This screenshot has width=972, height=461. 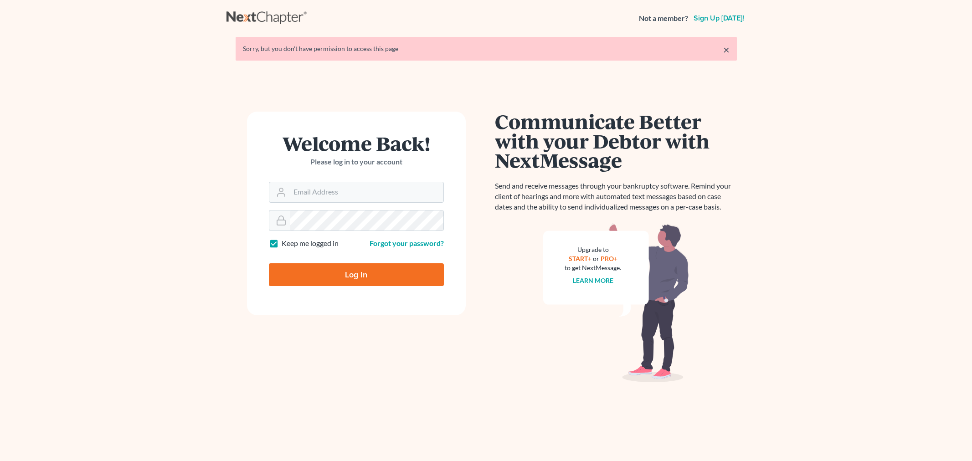 What do you see at coordinates (616, 303) in the screenshot?
I see `img: nextmessage_bg-59042aed3d76b12b5cd301f8e5b87938c9018125f34e5fa2b7a6b67550977c72.svg` at bounding box center [616, 303].